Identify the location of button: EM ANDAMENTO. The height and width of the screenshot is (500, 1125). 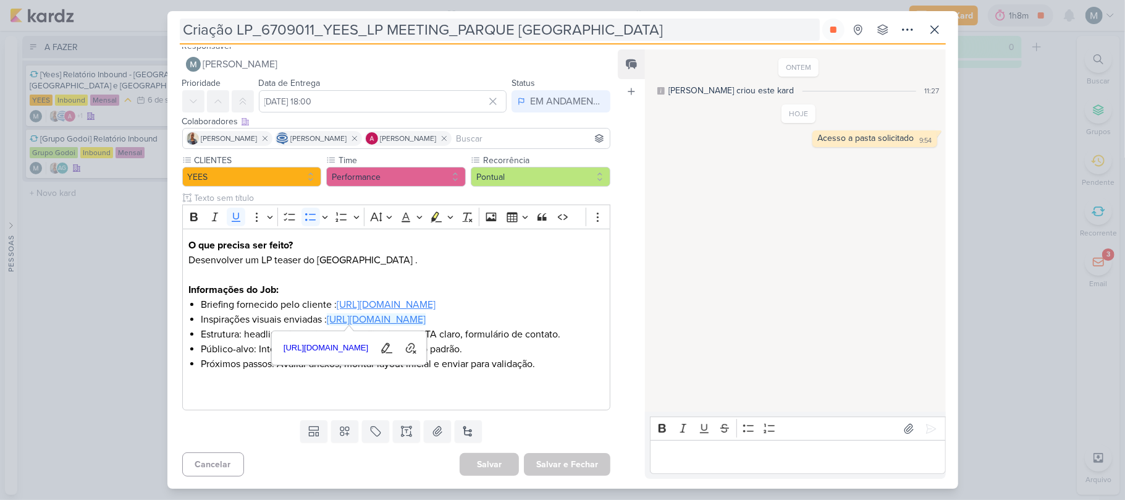
(561, 101).